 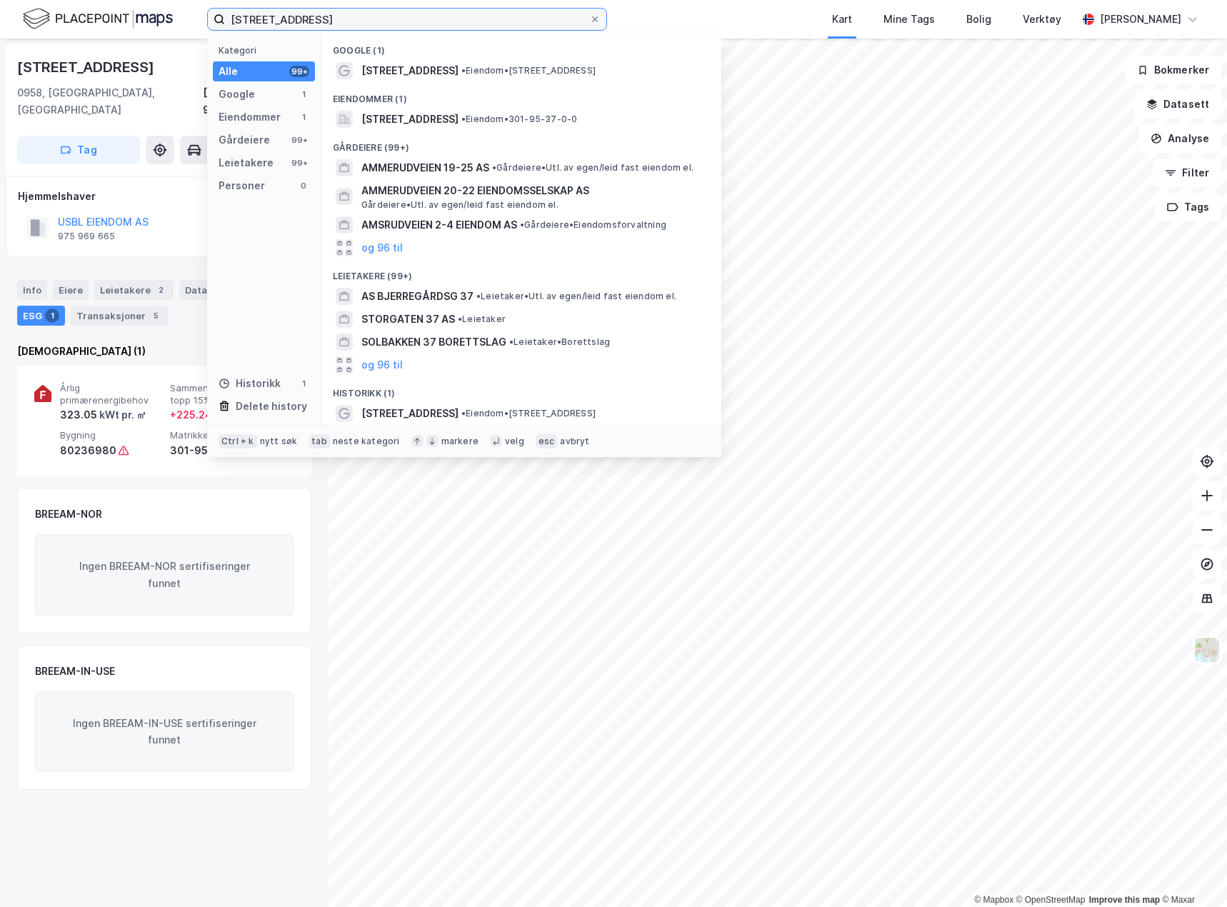 I want to click on div: nytt søk, so click(x=279, y=441).